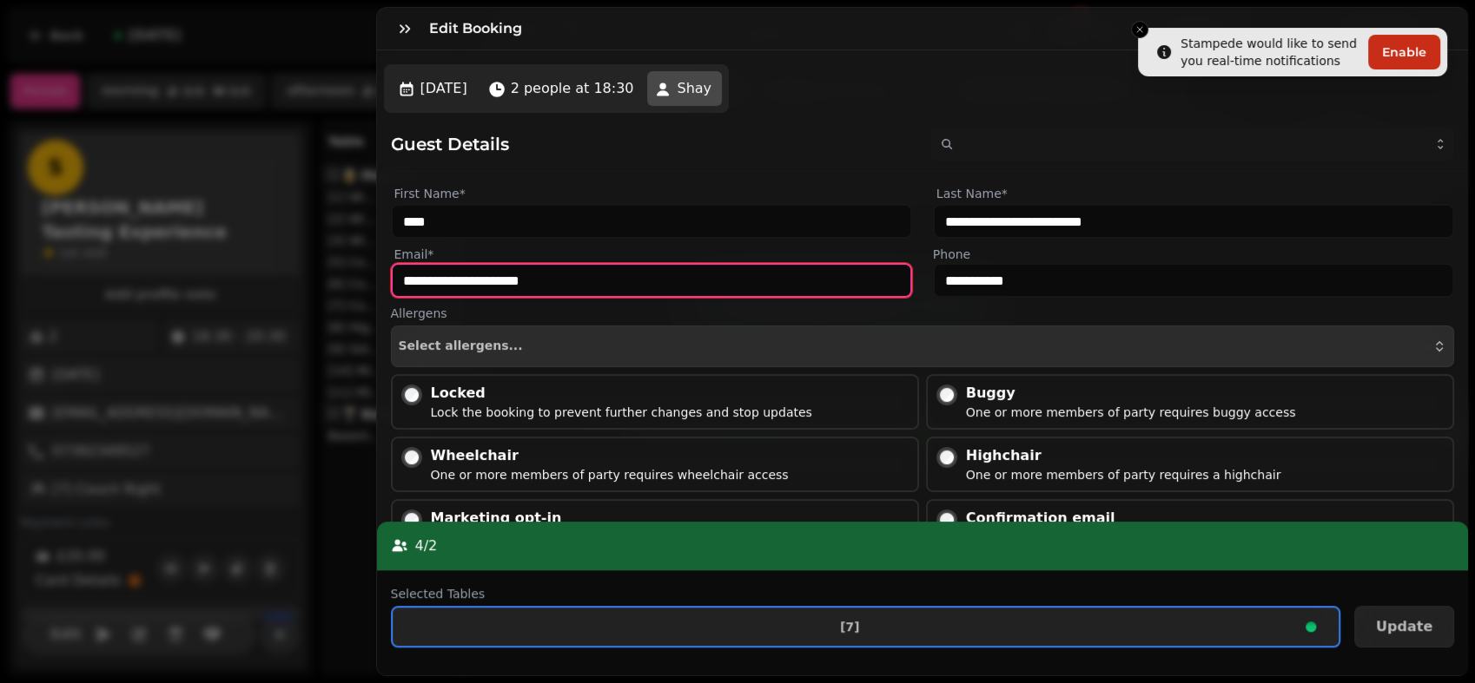 The image size is (1475, 683). What do you see at coordinates (1128, 518) in the screenshot?
I see `div: Confirmation email` at bounding box center [1128, 518].